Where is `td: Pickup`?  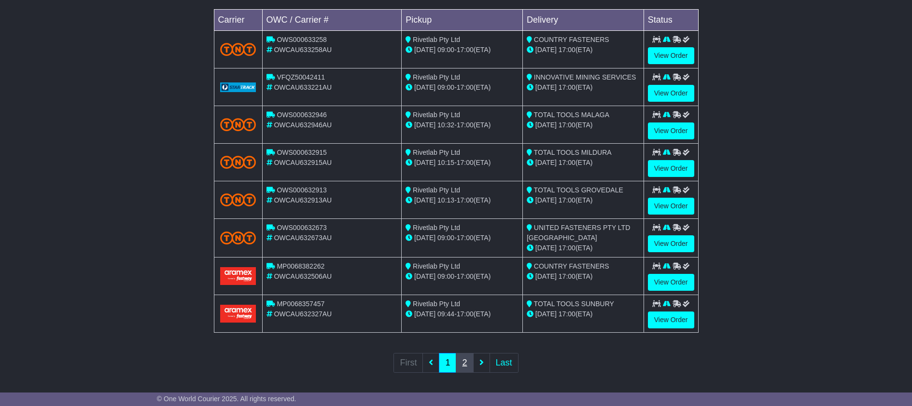
td: Pickup is located at coordinates (462, 20).